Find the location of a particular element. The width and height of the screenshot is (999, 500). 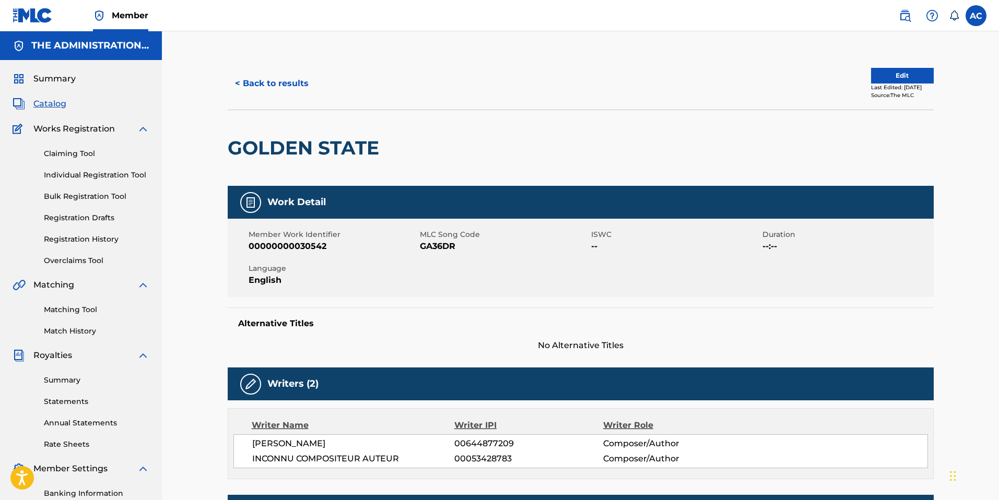

a: Individual Registration Tool is located at coordinates (97, 175).